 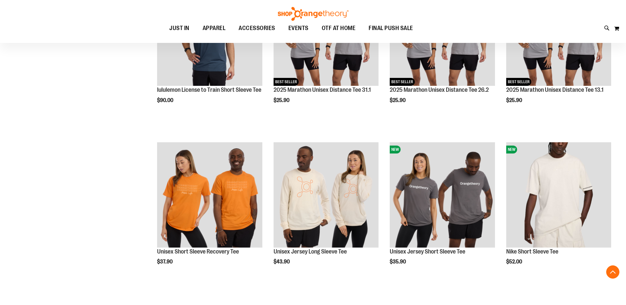 What do you see at coordinates (339, 28) in the screenshot?
I see `span: OTF AT HOME` at bounding box center [339, 28].